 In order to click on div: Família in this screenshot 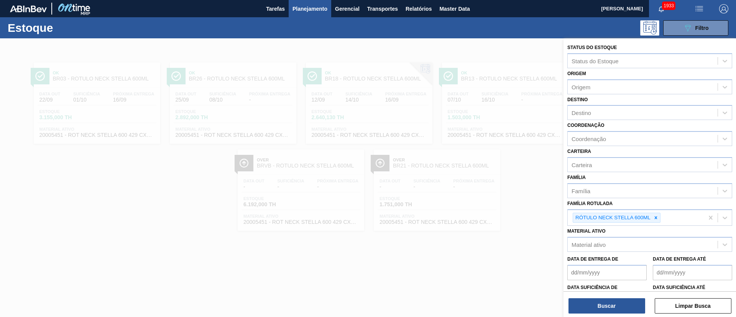, I will do `click(581, 190)`.